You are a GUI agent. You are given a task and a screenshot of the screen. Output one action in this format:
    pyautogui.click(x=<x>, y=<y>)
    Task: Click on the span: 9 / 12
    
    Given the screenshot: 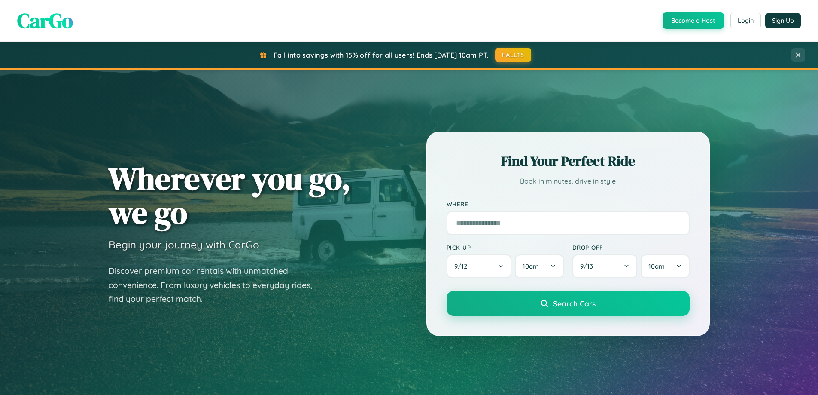 What is the action you would take?
    pyautogui.click(x=463, y=266)
    